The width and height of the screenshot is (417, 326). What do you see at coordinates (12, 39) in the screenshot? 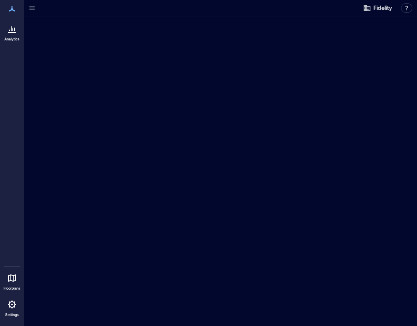
I see `p: Analytics` at bounding box center [12, 39].